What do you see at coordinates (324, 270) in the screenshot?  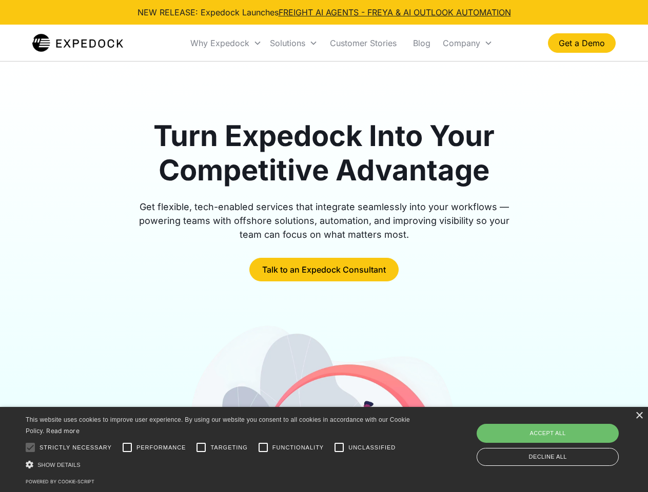 I see `a: Talk to an Expedock Consultant` at bounding box center [324, 270].